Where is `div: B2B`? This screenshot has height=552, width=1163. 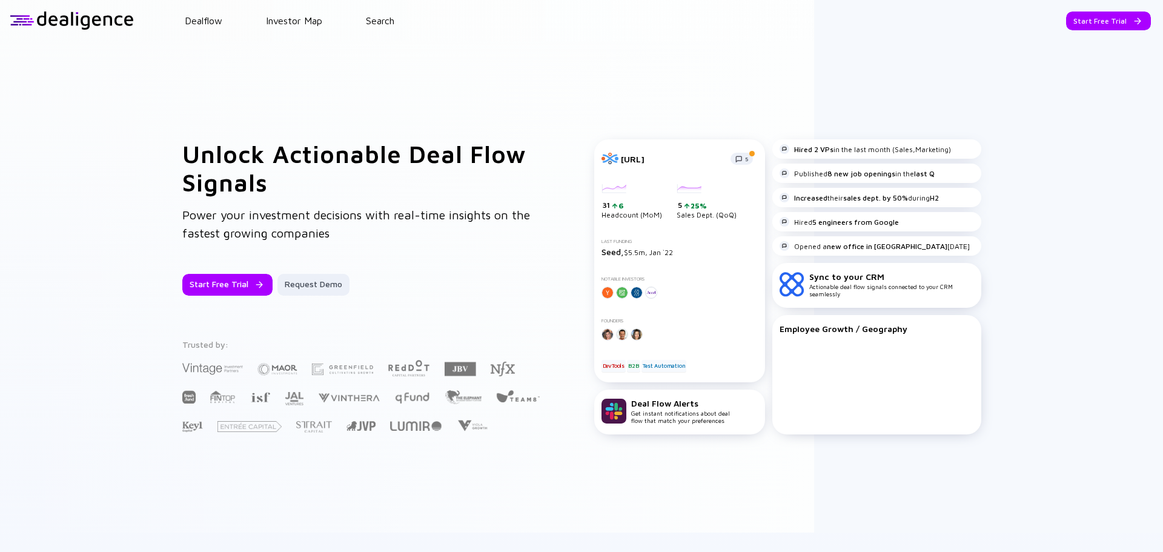 div: B2B is located at coordinates (633, 366).